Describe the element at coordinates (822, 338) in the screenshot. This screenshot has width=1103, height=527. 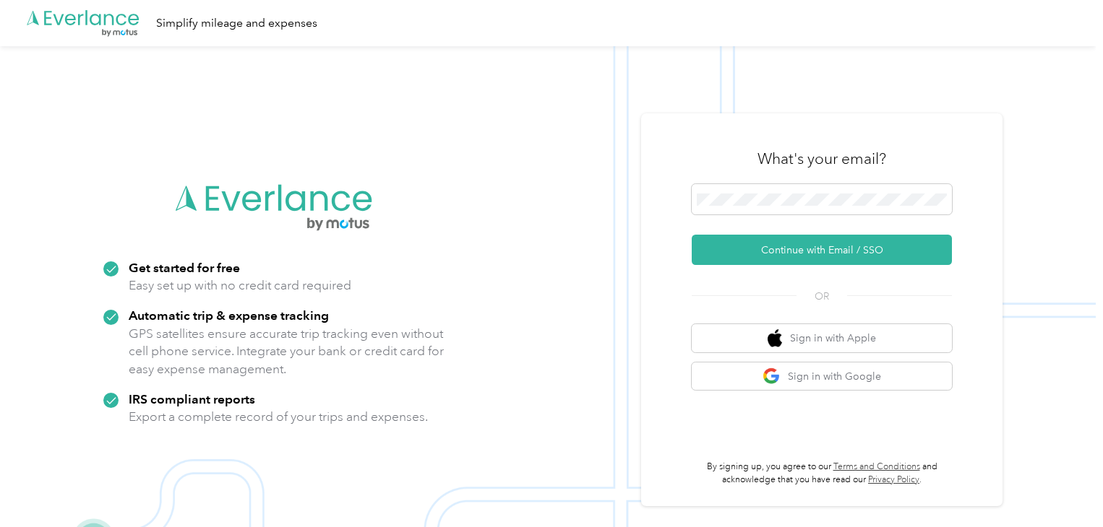
I see `button: apple logoSign in with Apple` at that location.